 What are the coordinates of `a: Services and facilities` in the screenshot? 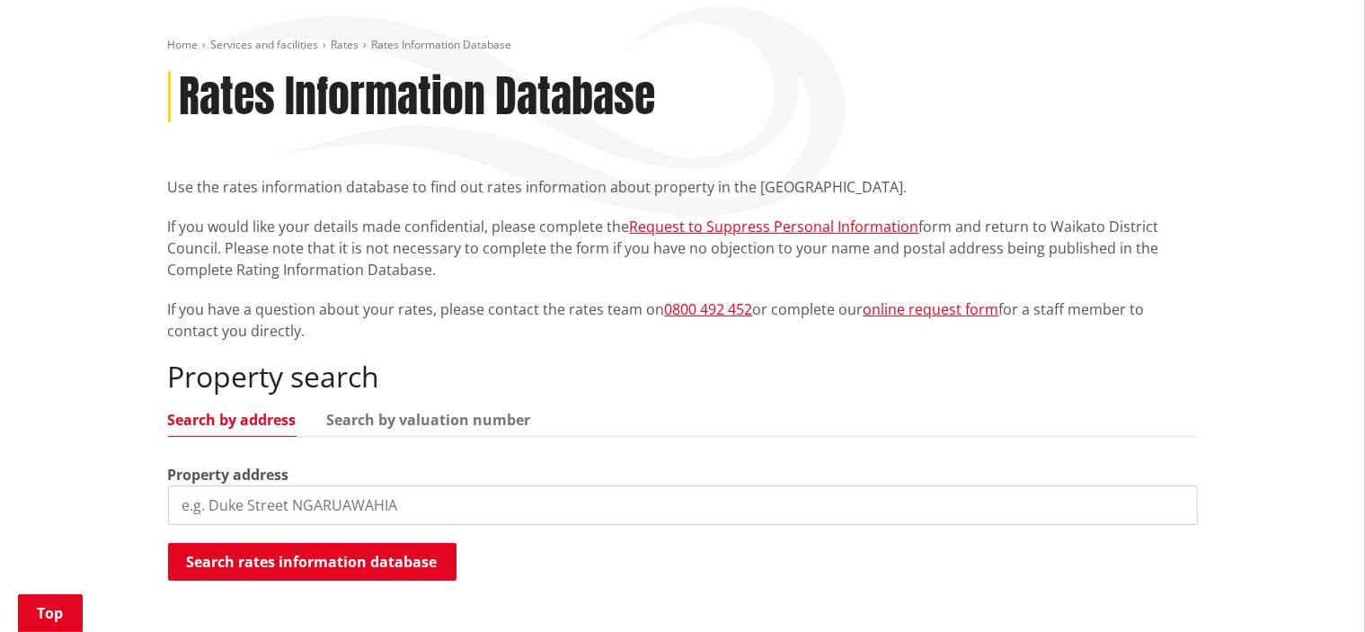 It's located at (265, 44).